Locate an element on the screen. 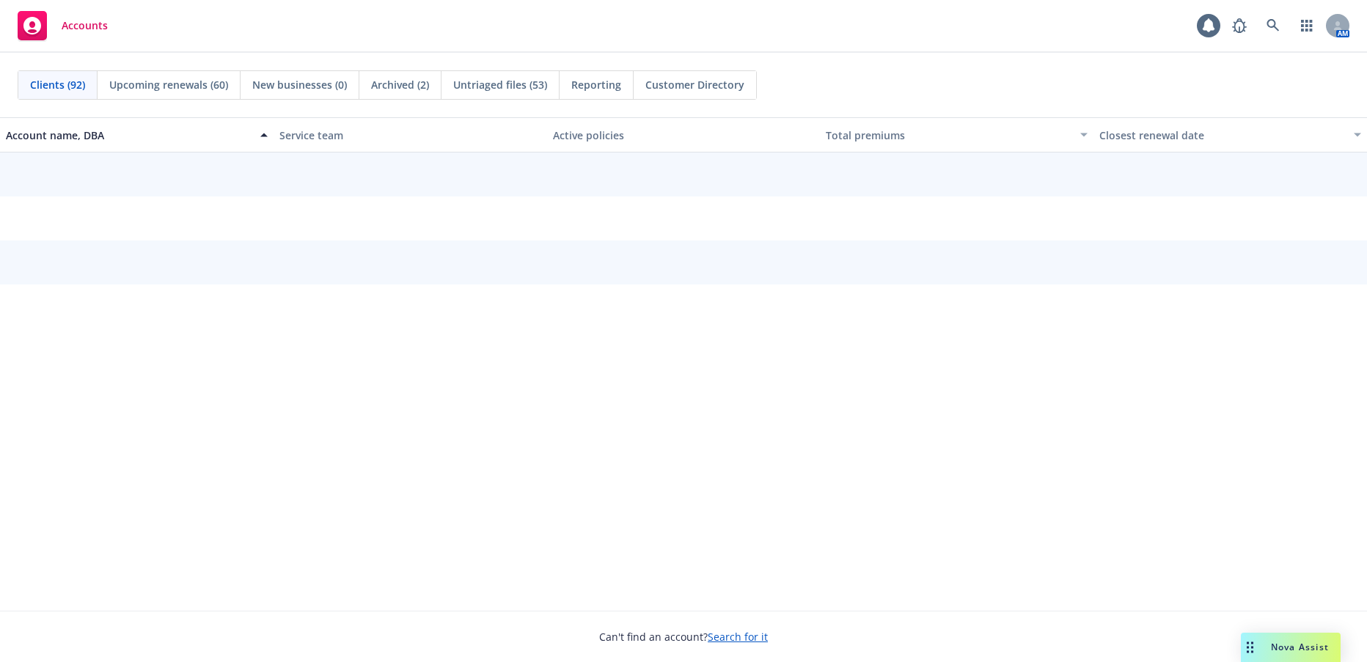 The height and width of the screenshot is (662, 1367). div: Account name, DBA is located at coordinates (128, 135).